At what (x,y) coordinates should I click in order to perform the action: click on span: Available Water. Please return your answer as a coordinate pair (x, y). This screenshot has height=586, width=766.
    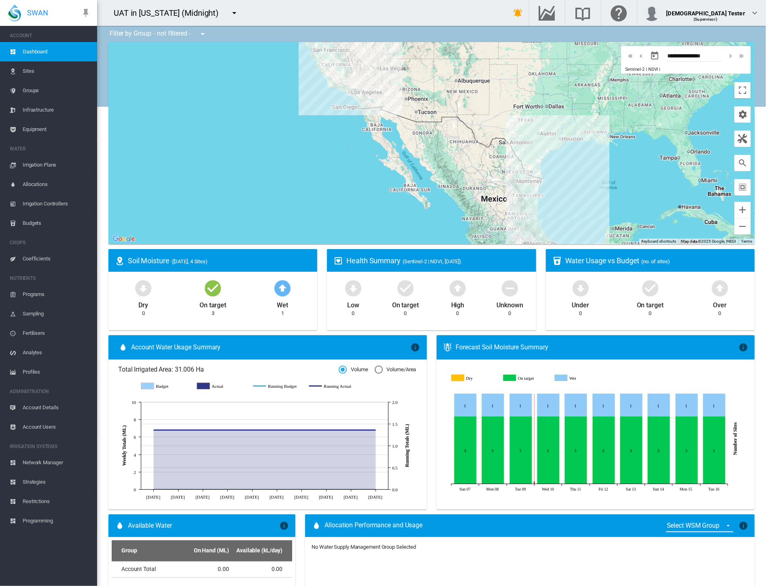
    Looking at the image, I should click on (150, 526).